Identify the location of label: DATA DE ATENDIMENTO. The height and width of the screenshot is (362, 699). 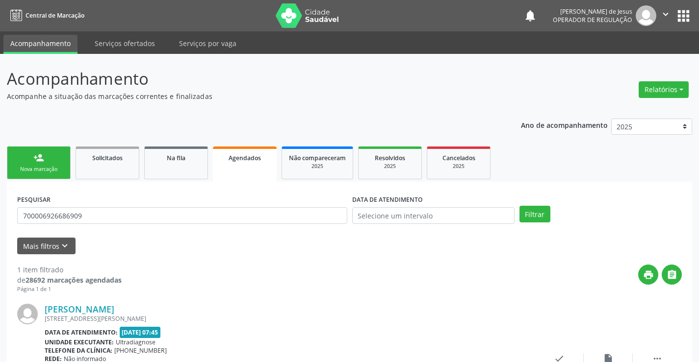
(387, 200).